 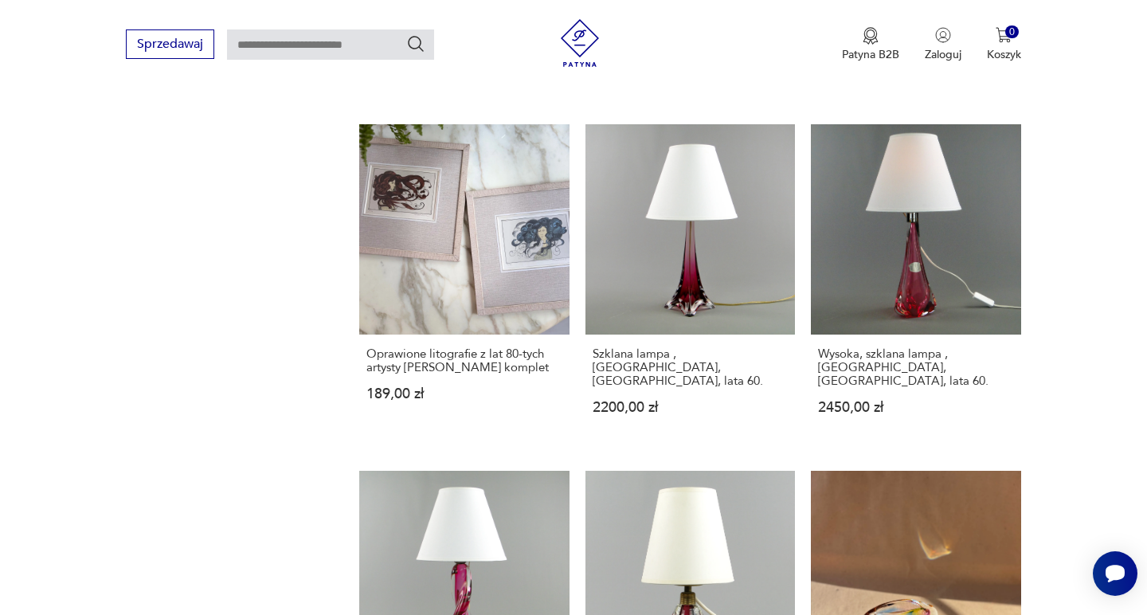 I want to click on button: Zaloguj, so click(x=943, y=45).